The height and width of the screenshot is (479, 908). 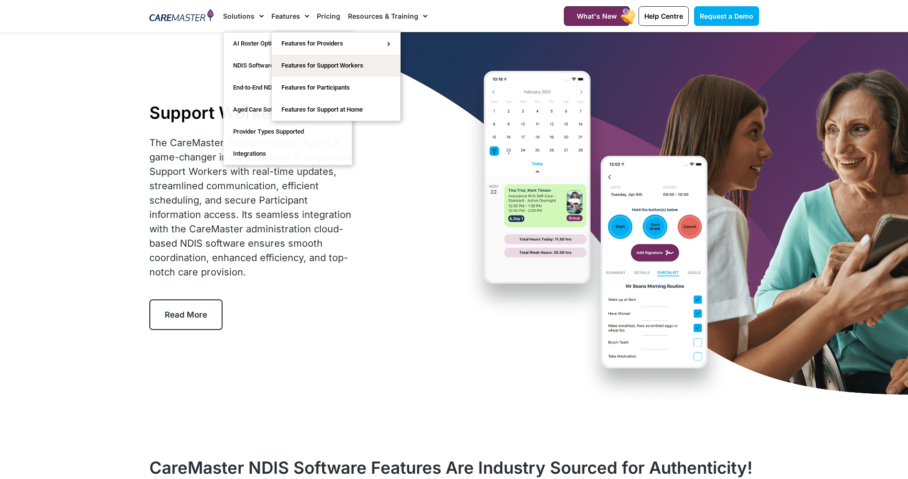 What do you see at coordinates (288, 66) in the screenshot?
I see `a: NDIS Software for Small Providers` at bounding box center [288, 66].